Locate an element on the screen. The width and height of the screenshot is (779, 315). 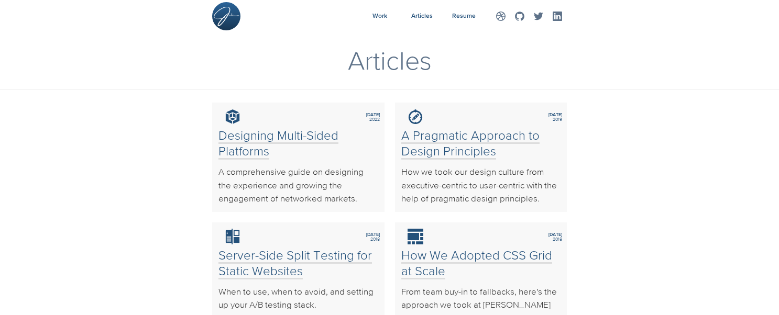
a: Server-Side Split Testing for Static Websites is located at coordinates (295, 264).